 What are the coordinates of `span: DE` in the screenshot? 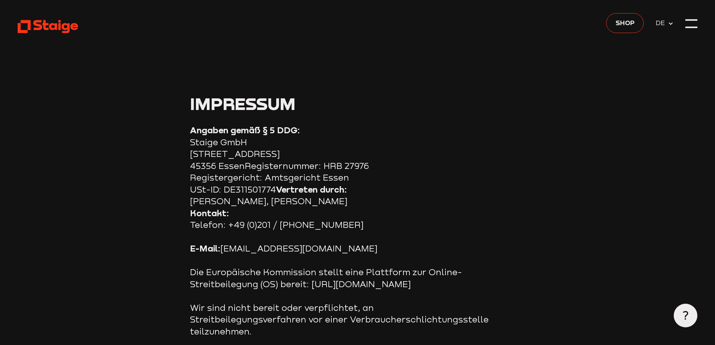 It's located at (662, 23).